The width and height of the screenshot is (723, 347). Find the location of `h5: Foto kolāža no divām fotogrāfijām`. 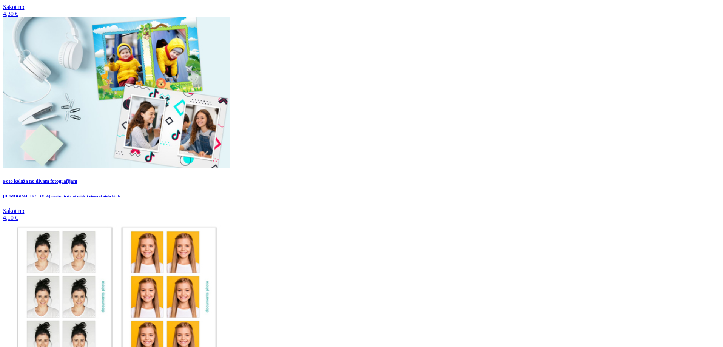

h5: Foto kolāža no divām fotogrāfijām is located at coordinates (361, 181).